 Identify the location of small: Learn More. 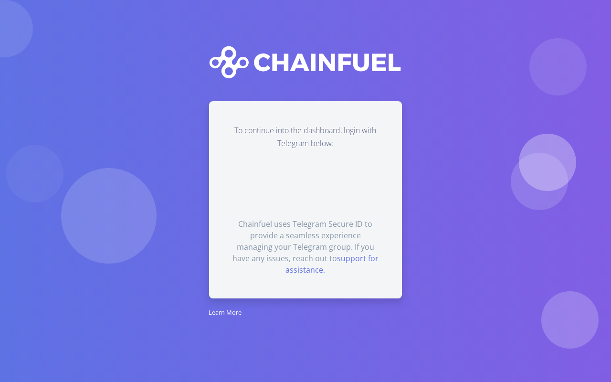
(225, 312).